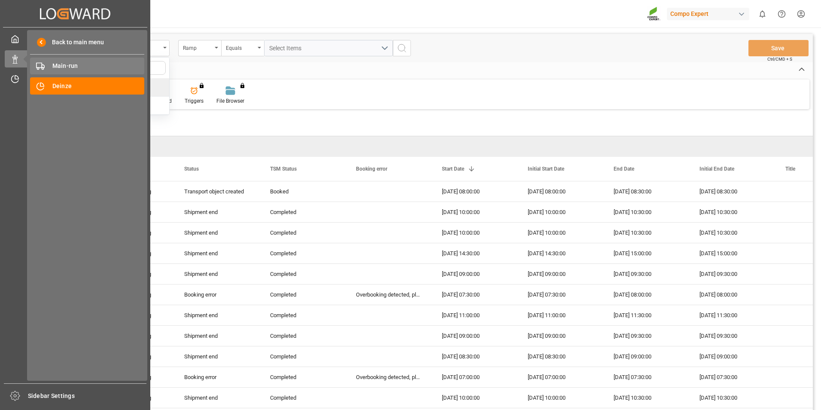 The width and height of the screenshot is (821, 410). What do you see at coordinates (717, 169) in the screenshot?
I see `span: Initial End Date` at bounding box center [717, 169].